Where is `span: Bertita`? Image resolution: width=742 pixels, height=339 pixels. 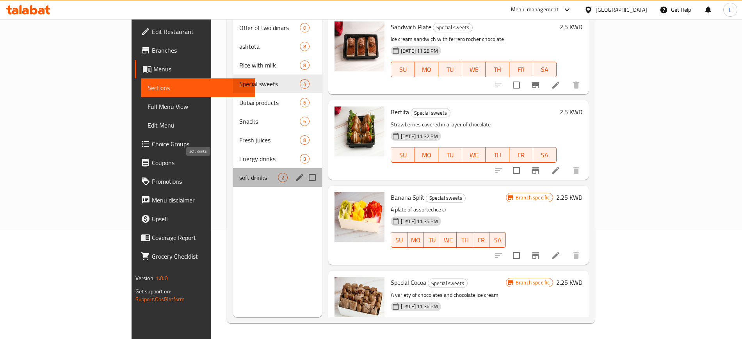
span: Bertita is located at coordinates (400, 112).